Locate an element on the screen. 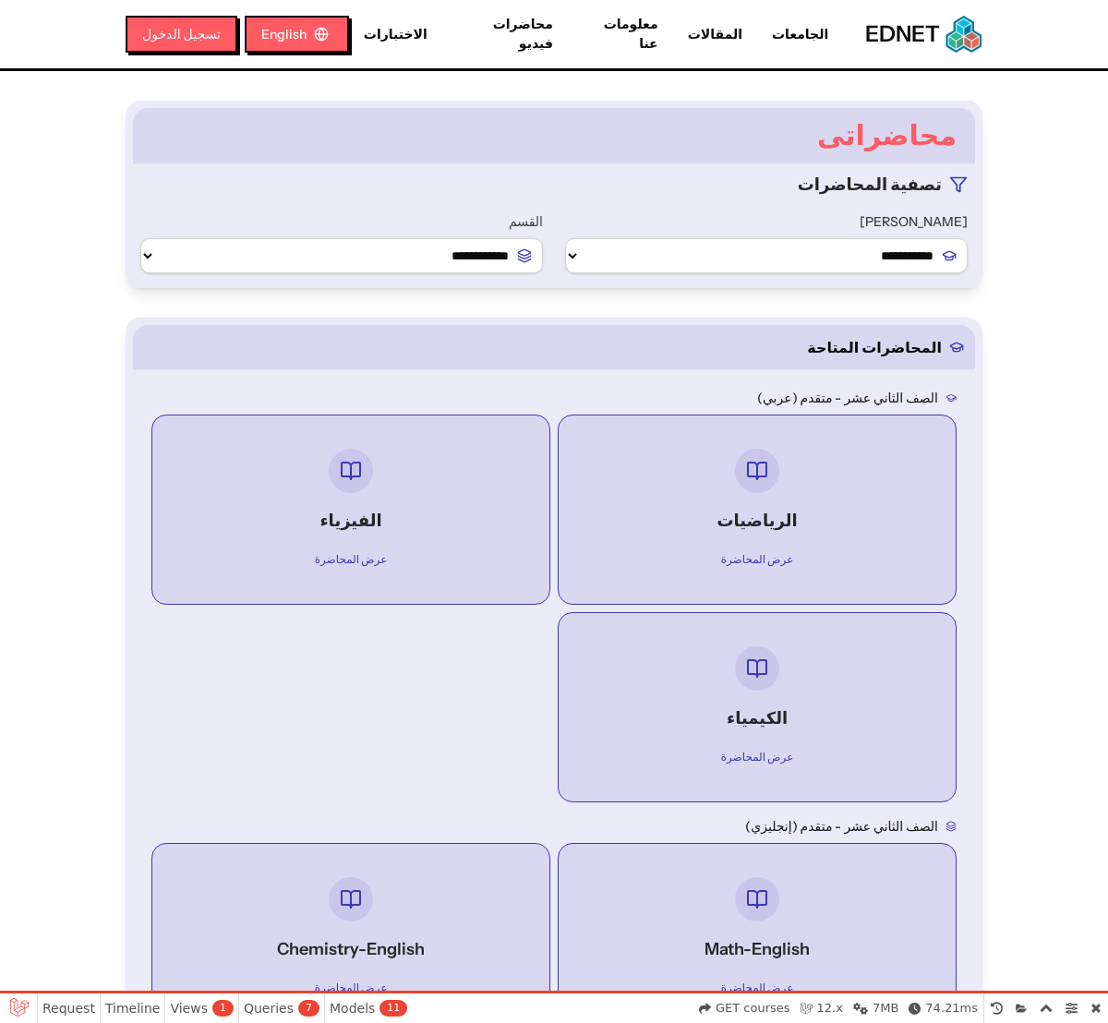  h4: الفيزياء is located at coordinates (351, 521).